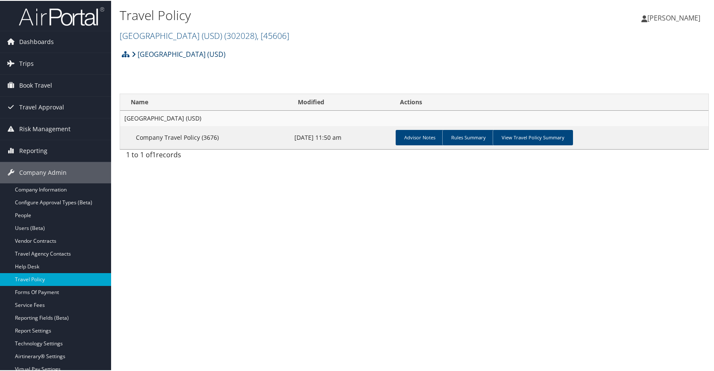  What do you see at coordinates (550, 101) in the screenshot?
I see `th: Actions` at bounding box center [550, 101].